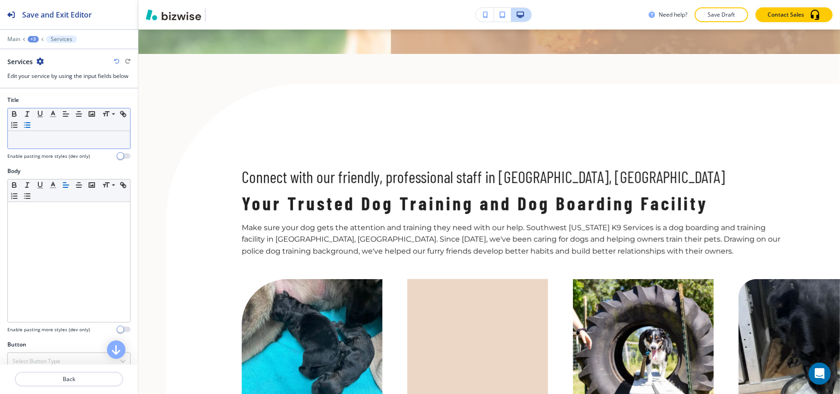 The image size is (840, 394). Describe the element at coordinates (820, 374) in the screenshot. I see `div: Open Intercom Messenger` at that location.